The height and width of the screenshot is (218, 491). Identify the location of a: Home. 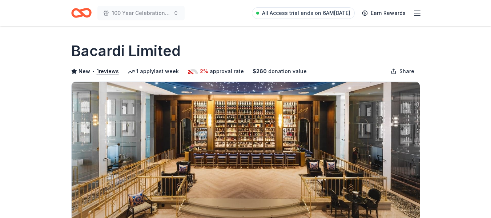
(81, 13).